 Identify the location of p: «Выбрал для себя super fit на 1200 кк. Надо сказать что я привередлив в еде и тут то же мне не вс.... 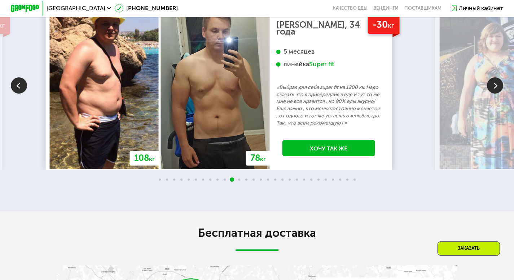
(328, 105).